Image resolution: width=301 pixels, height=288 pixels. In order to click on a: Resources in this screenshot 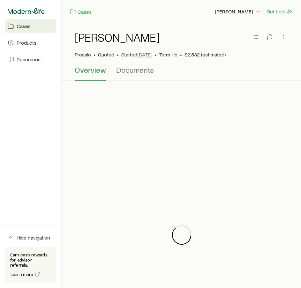, I will do `click(31, 59)`.